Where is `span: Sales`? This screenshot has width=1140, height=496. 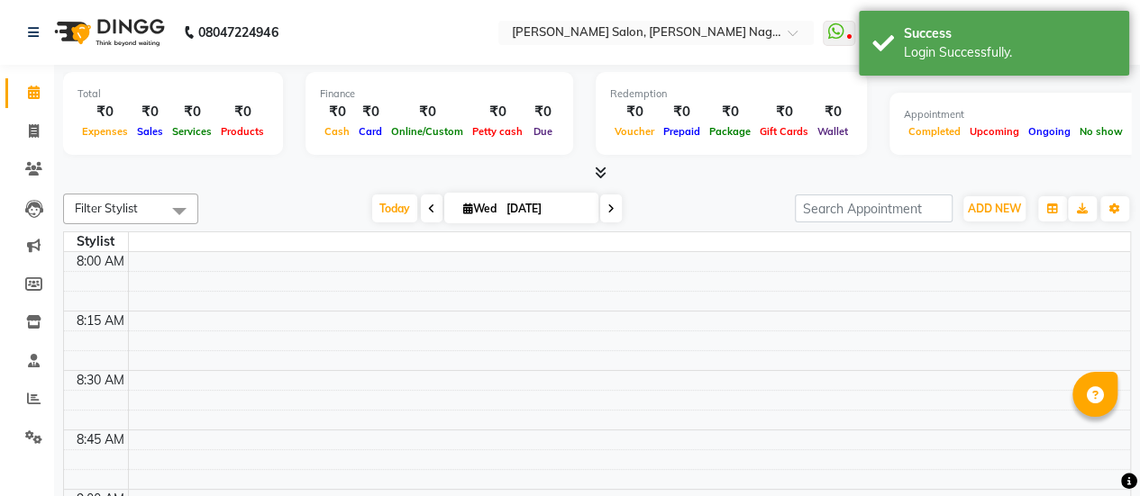 span: Sales is located at coordinates (150, 132).